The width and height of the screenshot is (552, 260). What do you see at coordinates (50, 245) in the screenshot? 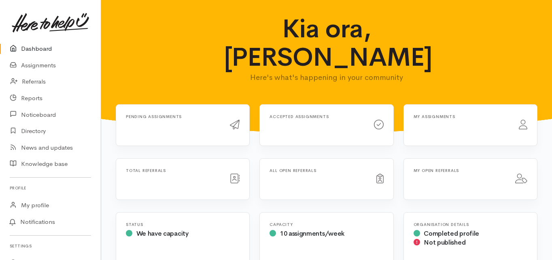
I see `h6: Settings` at bounding box center [50, 245].